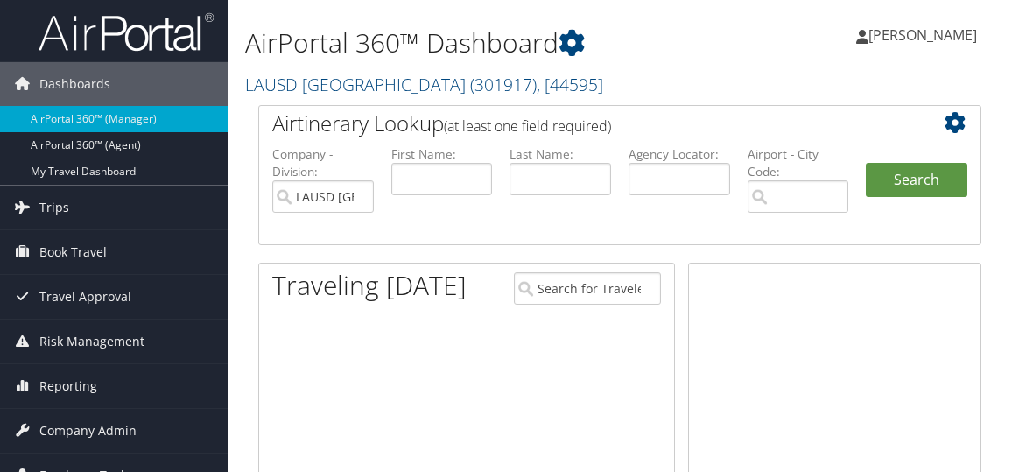 Image resolution: width=1012 pixels, height=472 pixels. I want to click on label: Airport - City Code:, so click(798, 163).